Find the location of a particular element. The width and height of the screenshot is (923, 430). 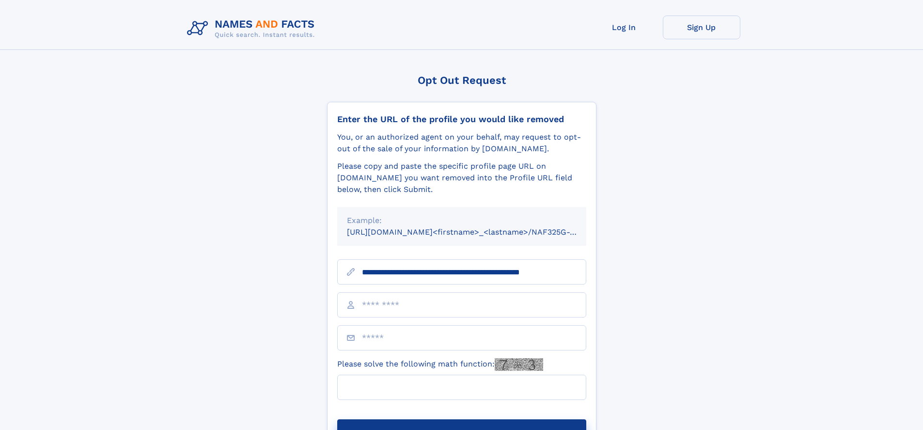

div: You, or an authorized agent on your behalf, may request to opt-out of the sale of your informatio... is located at coordinates (462, 143).